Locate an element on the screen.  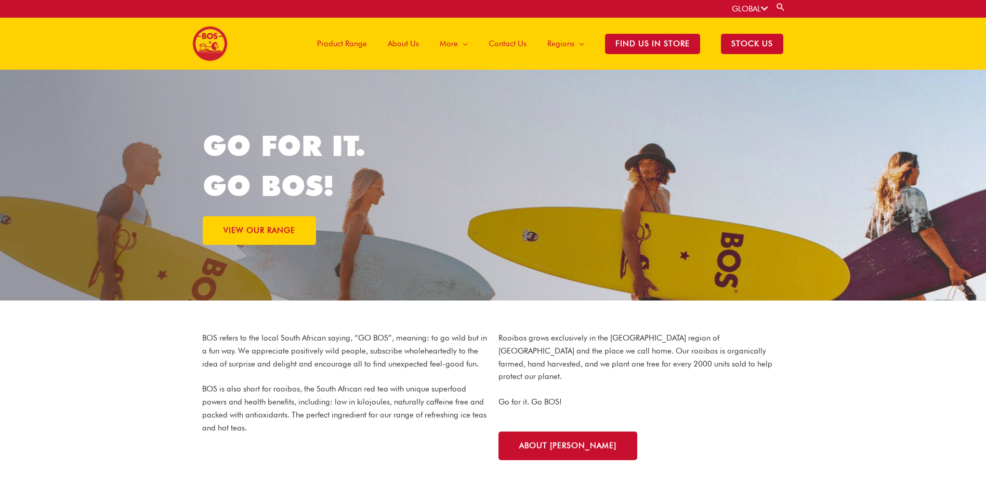
span: Contact Us is located at coordinates (507, 44).